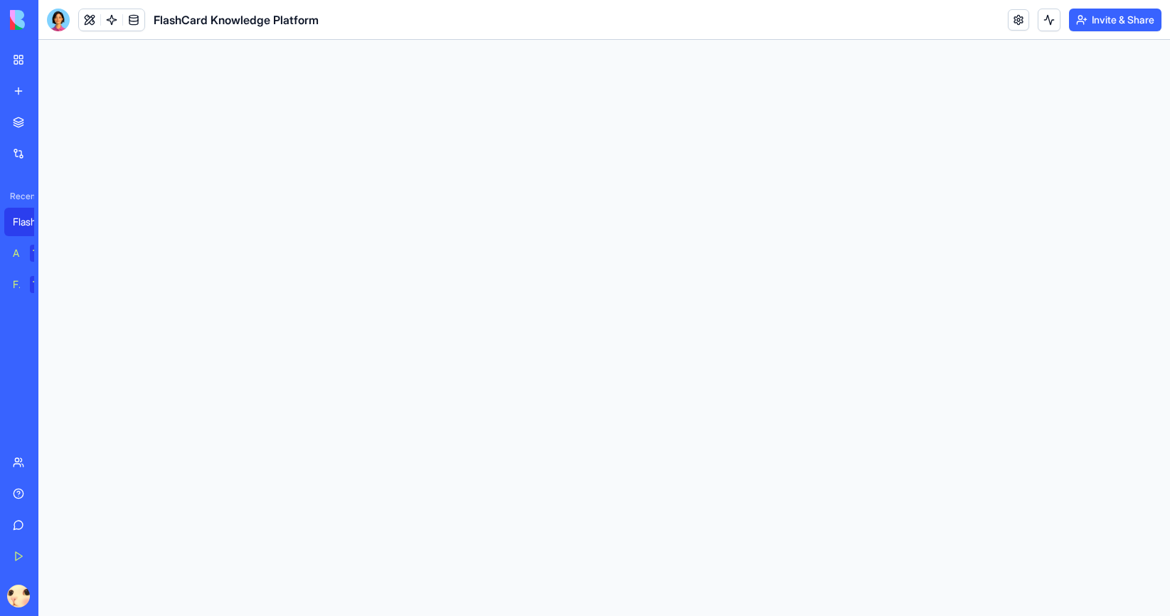 This screenshot has height=616, width=1170. I want to click on img: ACg8ocJAHLMuoL1HZzqRCuK2cm7YrwsoejYPupHtYhHooWlM7UAxnBM=s96-c, so click(18, 596).